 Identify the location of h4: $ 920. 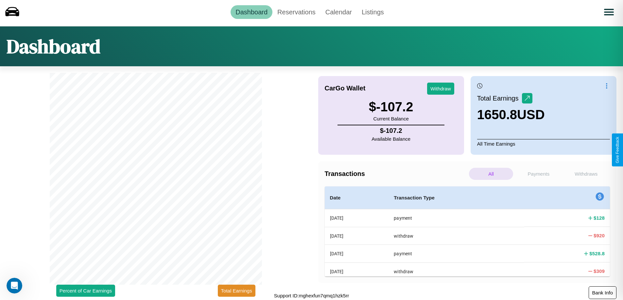
(599, 236).